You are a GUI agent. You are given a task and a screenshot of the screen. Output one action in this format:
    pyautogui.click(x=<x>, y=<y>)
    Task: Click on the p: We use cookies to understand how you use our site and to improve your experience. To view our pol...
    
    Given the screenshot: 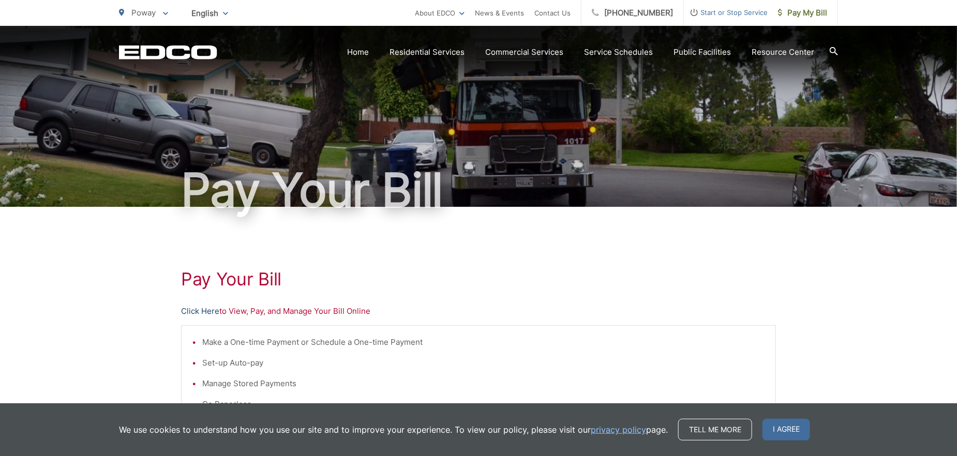 What is the action you would take?
    pyautogui.click(x=393, y=430)
    